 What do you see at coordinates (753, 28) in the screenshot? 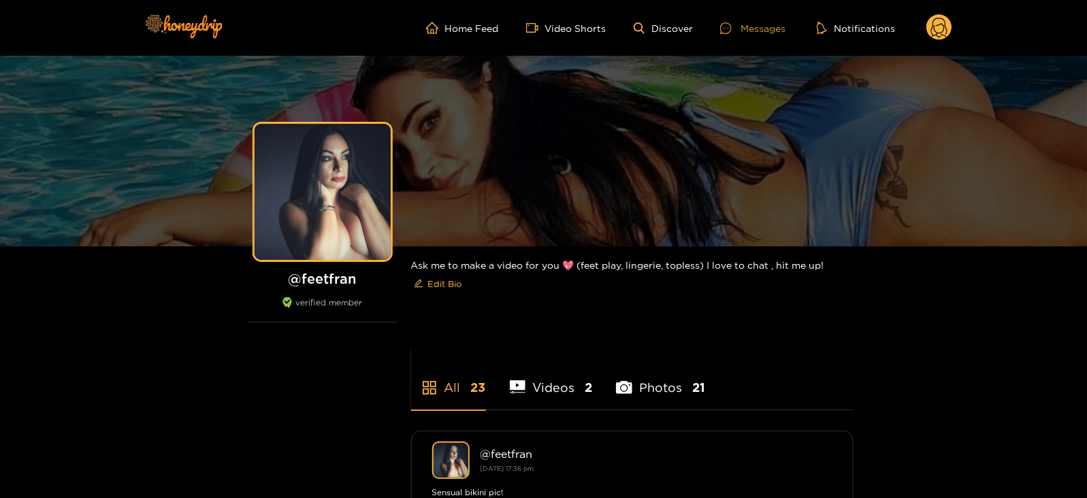
I see `div: Messages` at bounding box center [753, 28].